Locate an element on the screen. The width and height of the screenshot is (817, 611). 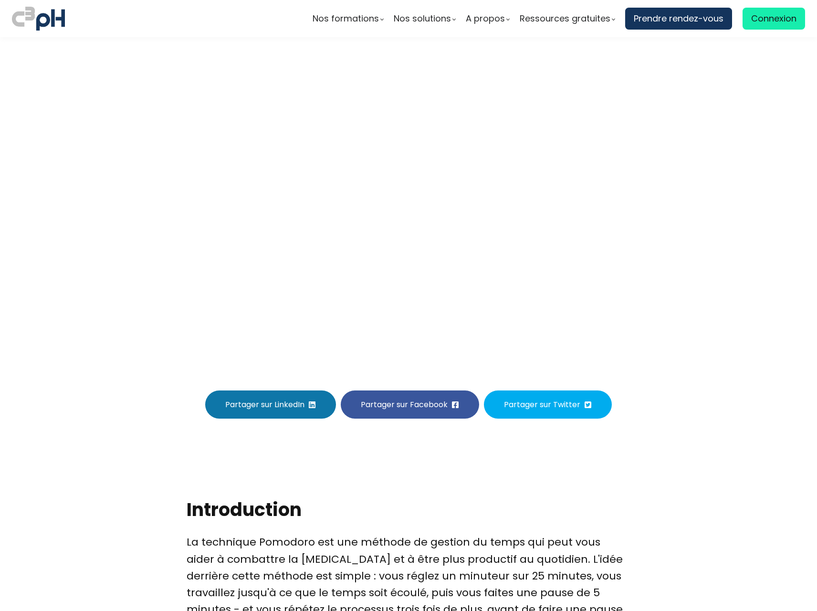
span: Partager sur Twitter is located at coordinates (542, 404).